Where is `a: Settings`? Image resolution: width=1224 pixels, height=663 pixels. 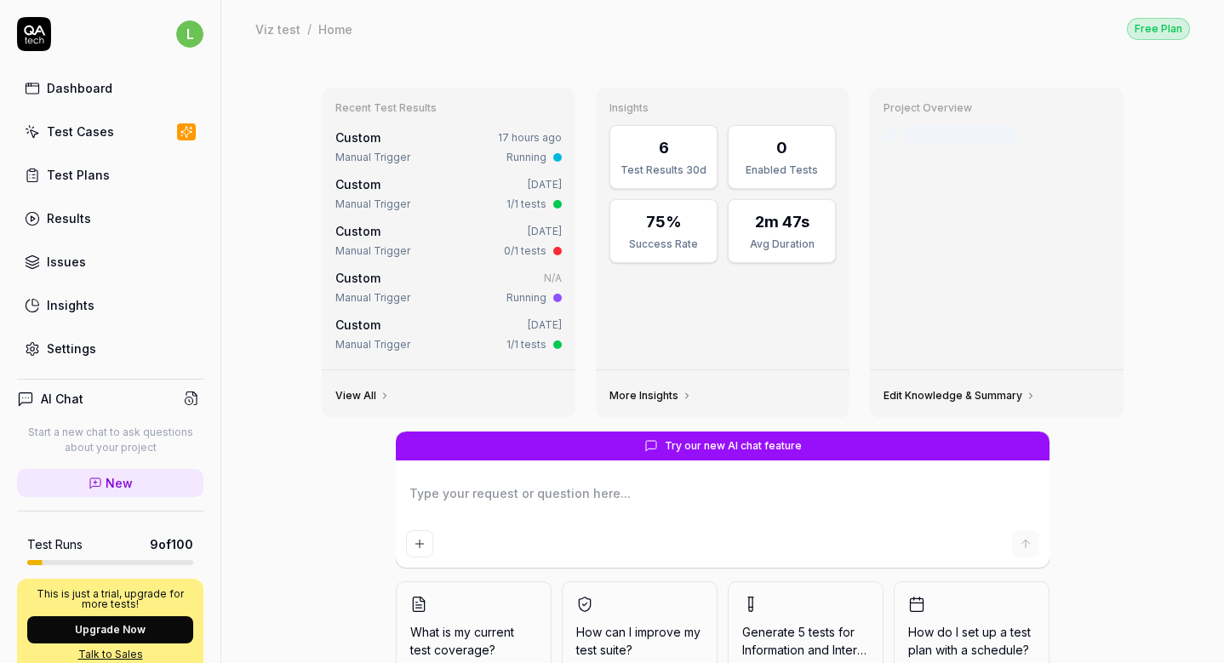
a: Settings is located at coordinates (110, 348).